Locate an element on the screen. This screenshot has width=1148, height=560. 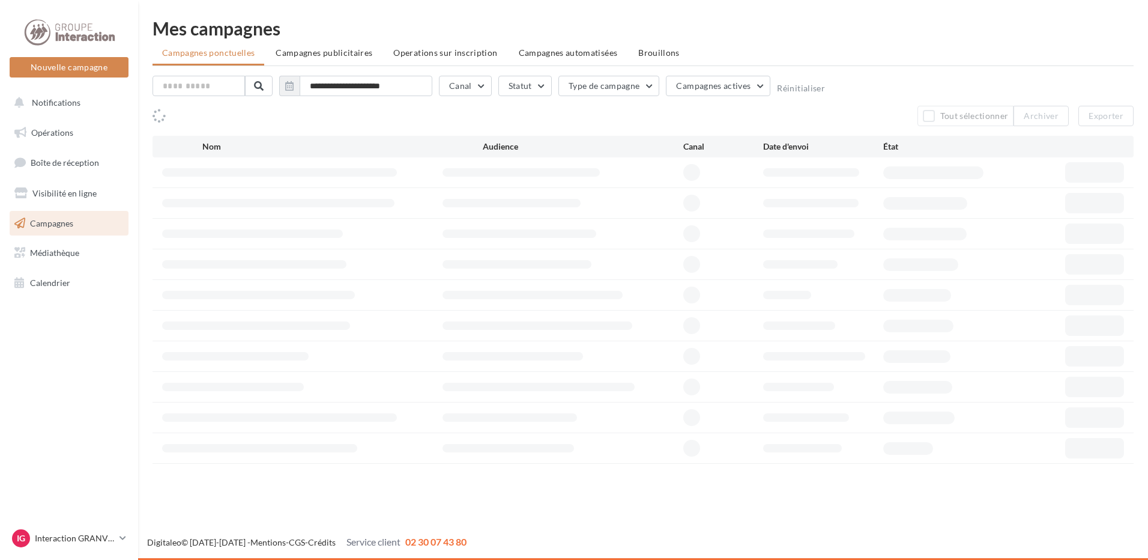
button: Statut is located at coordinates (525, 86).